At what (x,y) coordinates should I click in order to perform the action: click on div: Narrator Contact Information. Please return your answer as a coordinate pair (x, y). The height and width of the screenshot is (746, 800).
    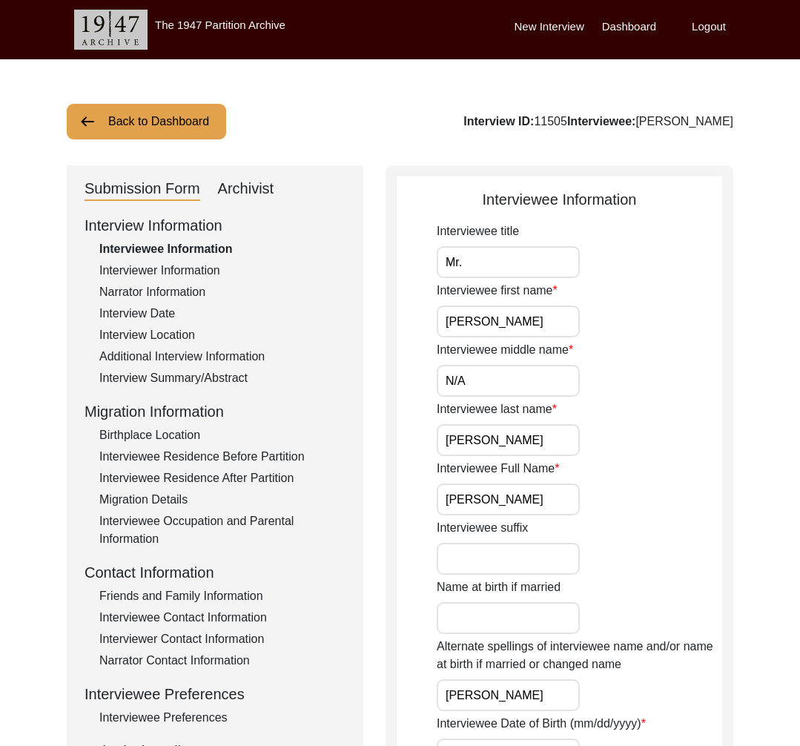
    Looking at the image, I should click on (223, 661).